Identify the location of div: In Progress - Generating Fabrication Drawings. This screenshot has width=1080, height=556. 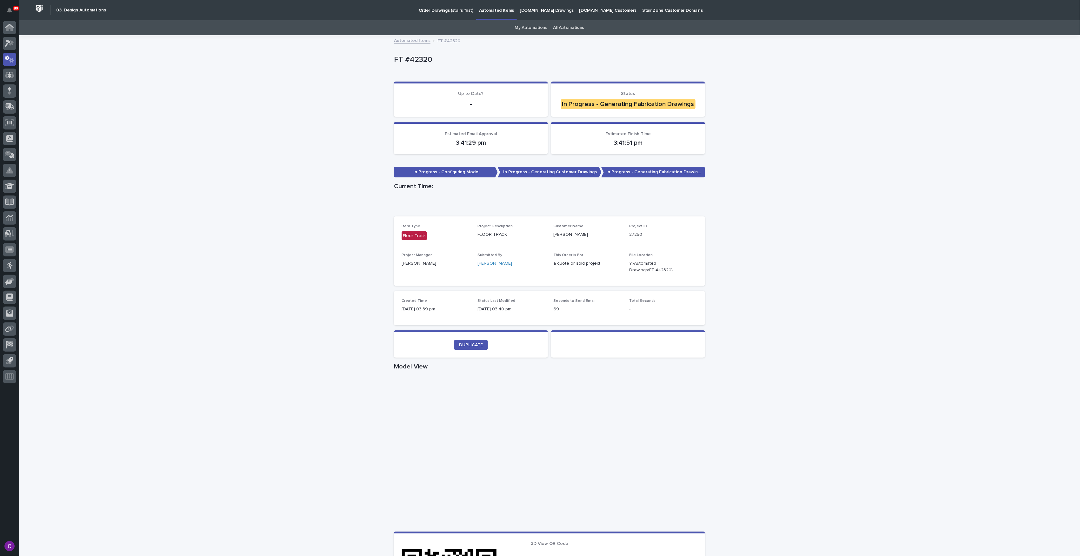
(628, 104).